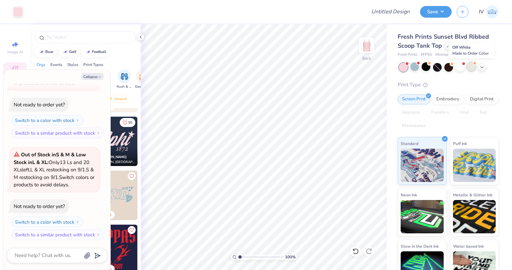  I want to click on div: Newest, so click(117, 99).